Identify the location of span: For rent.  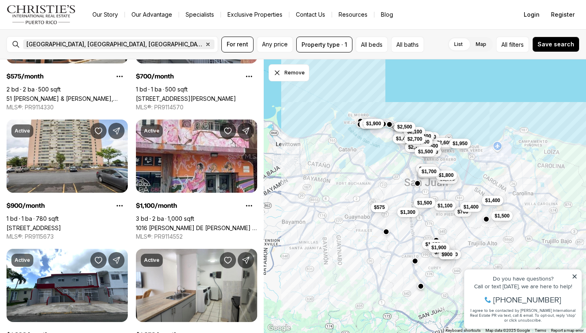
(237, 44).